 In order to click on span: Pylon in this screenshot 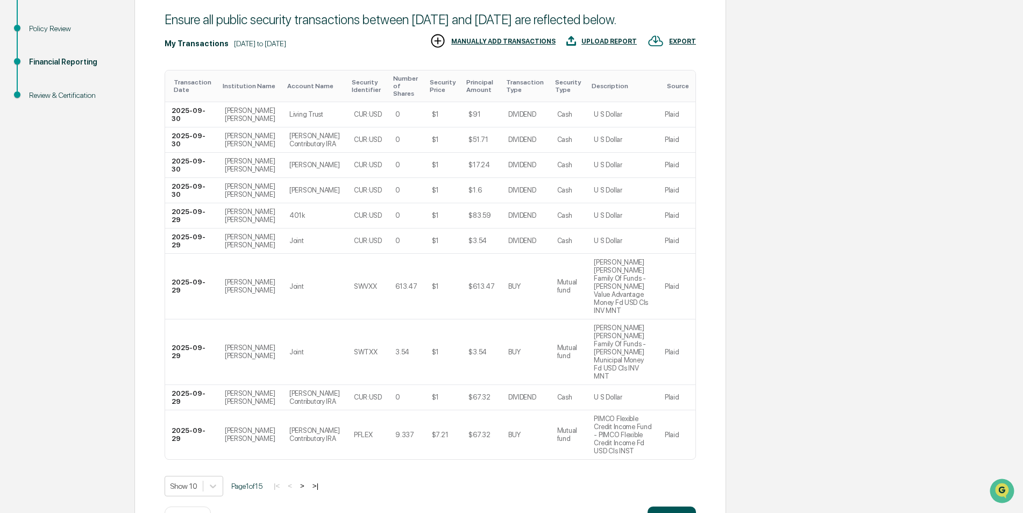, I will do `click(118, 186)`.